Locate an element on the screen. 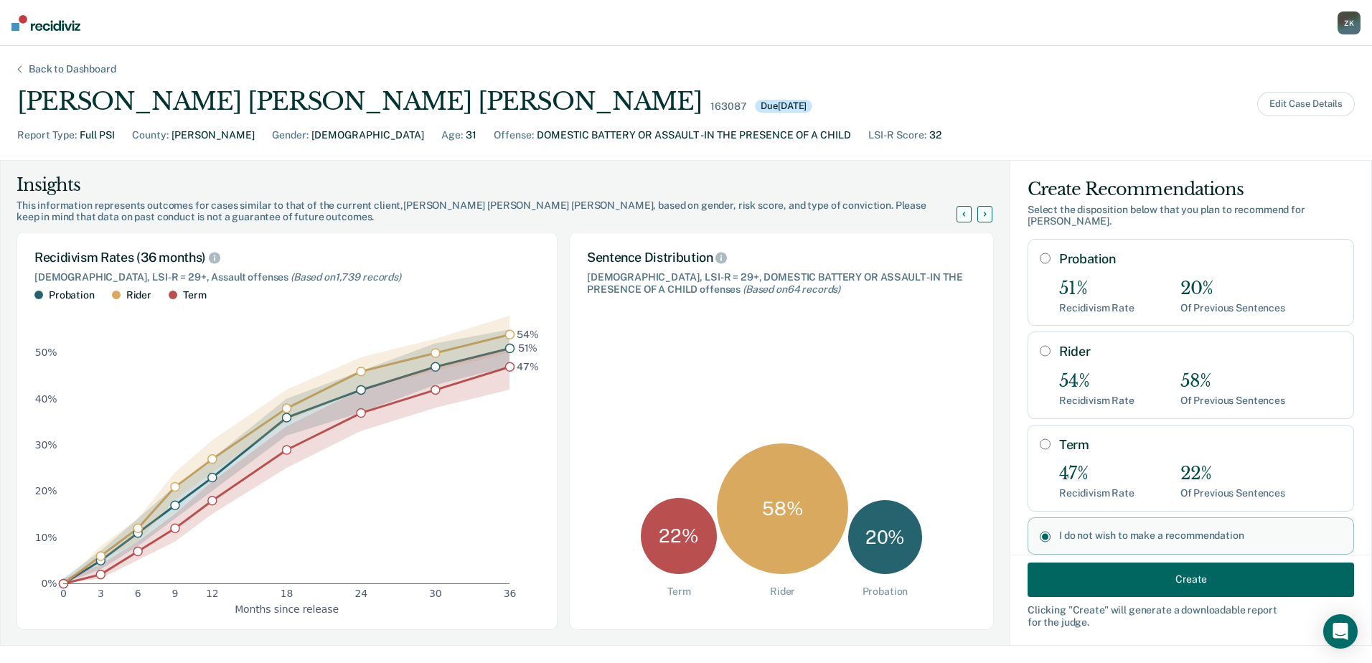  text: 20% is located at coordinates (46, 491).